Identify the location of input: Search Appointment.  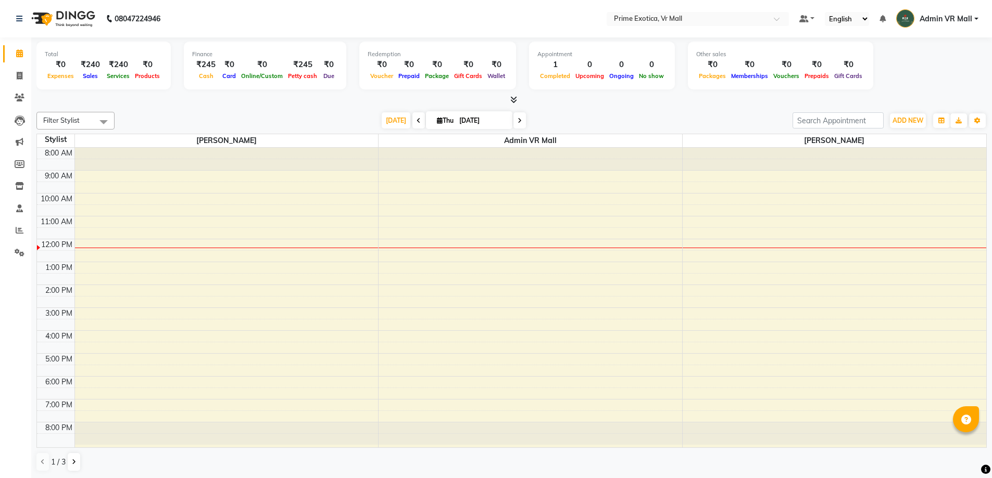
(838, 120).